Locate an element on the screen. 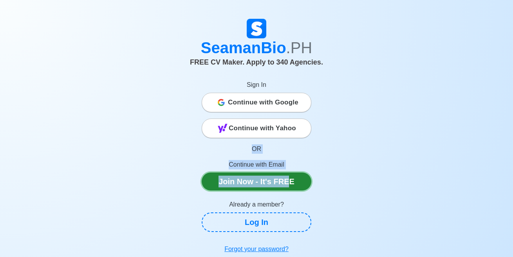 The image size is (513, 257). span: FREE CV Maker. Apply to 340 Agencies. is located at coordinates (256, 62).